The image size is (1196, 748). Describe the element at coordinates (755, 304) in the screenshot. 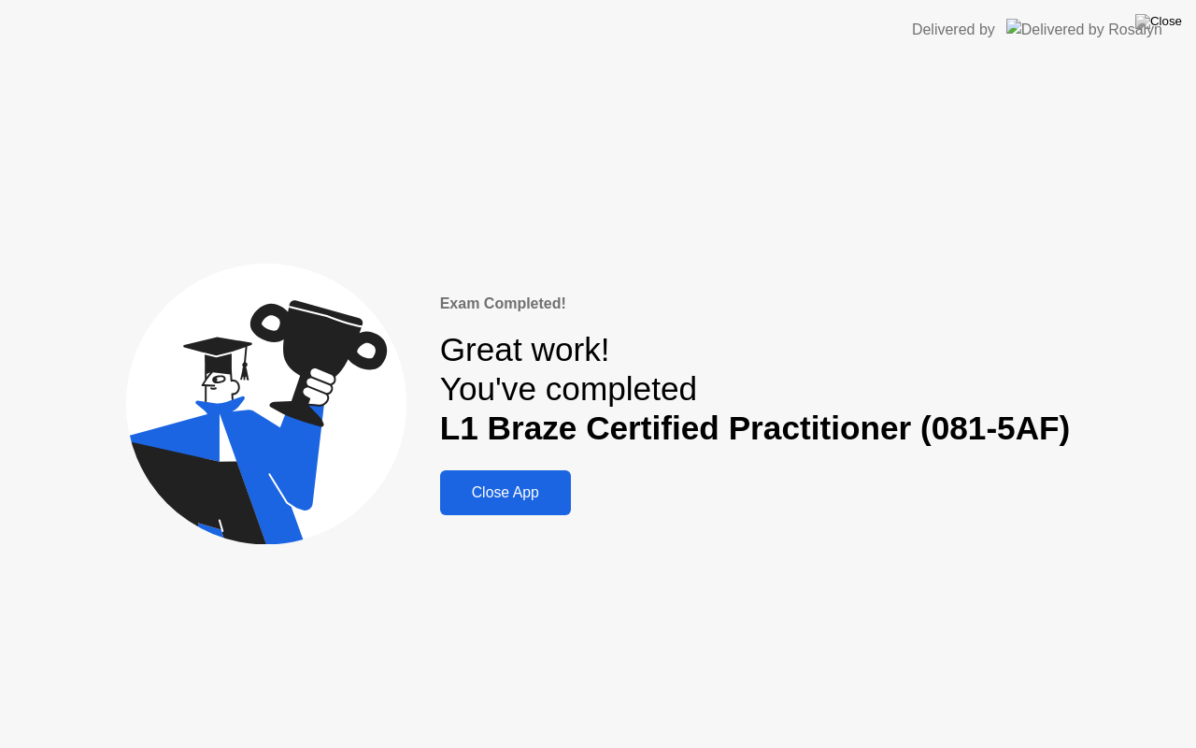

I see `div: Exam Completed!` at that location.